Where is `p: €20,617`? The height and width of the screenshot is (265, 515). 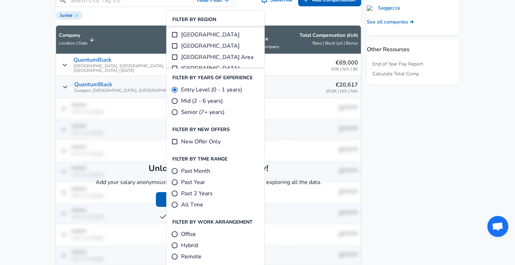
p: €20,617 is located at coordinates (342, 85).